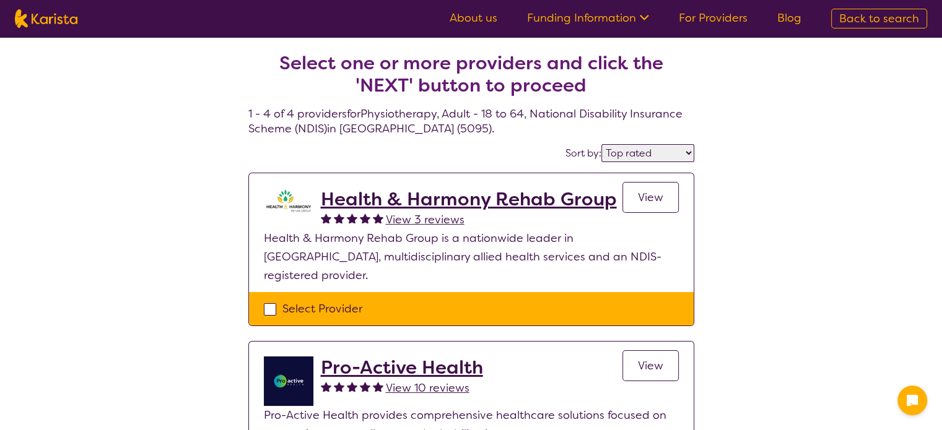 The height and width of the screenshot is (430, 942). I want to click on a: View 3 reviews, so click(425, 220).